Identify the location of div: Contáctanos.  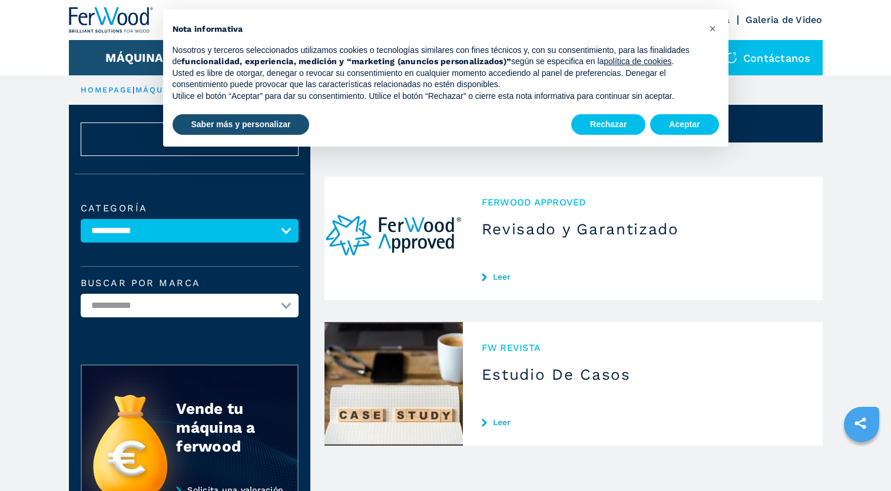
(768, 58).